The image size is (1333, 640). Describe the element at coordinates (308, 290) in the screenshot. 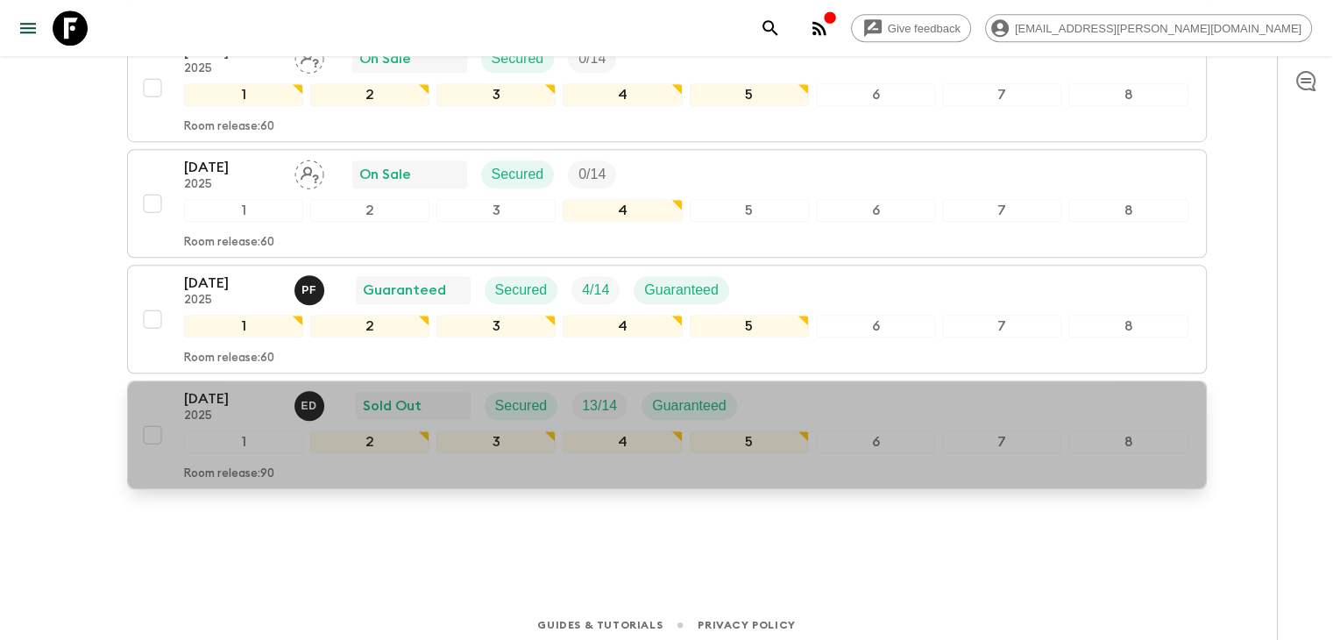

I see `p: P F` at that location.